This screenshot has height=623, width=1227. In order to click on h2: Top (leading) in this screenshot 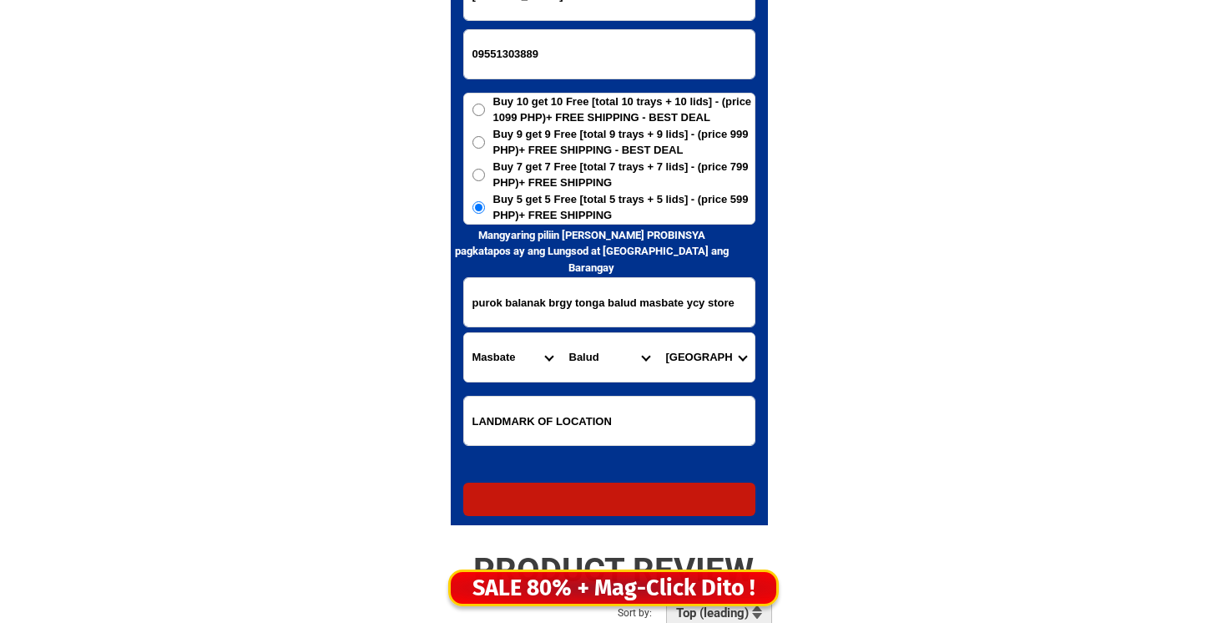, I will do `click(714, 613)`.